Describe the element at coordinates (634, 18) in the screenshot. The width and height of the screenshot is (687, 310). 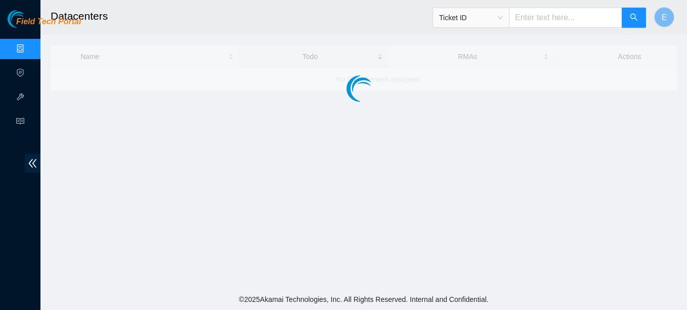
I see `span: search` at that location.